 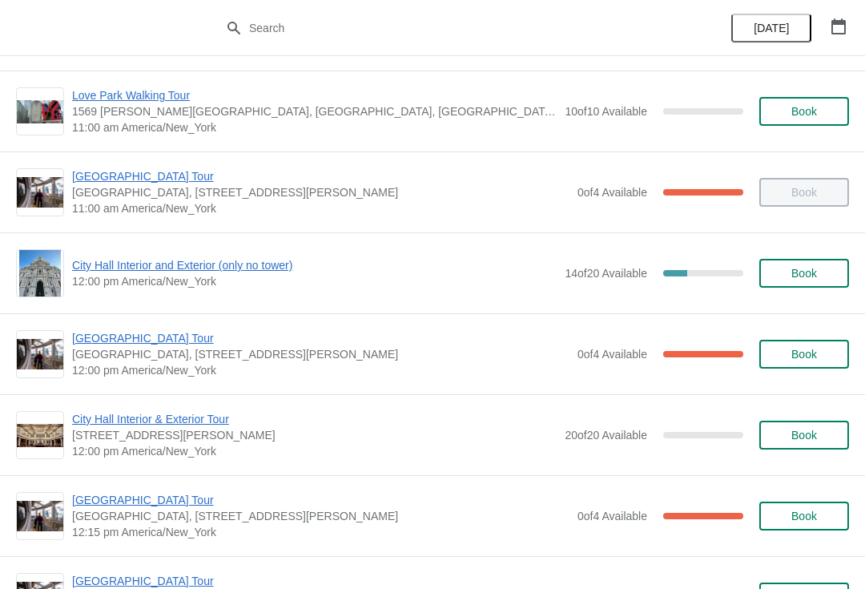 I want to click on span: City Hall Interior & Exterior Tour, so click(x=314, y=419).